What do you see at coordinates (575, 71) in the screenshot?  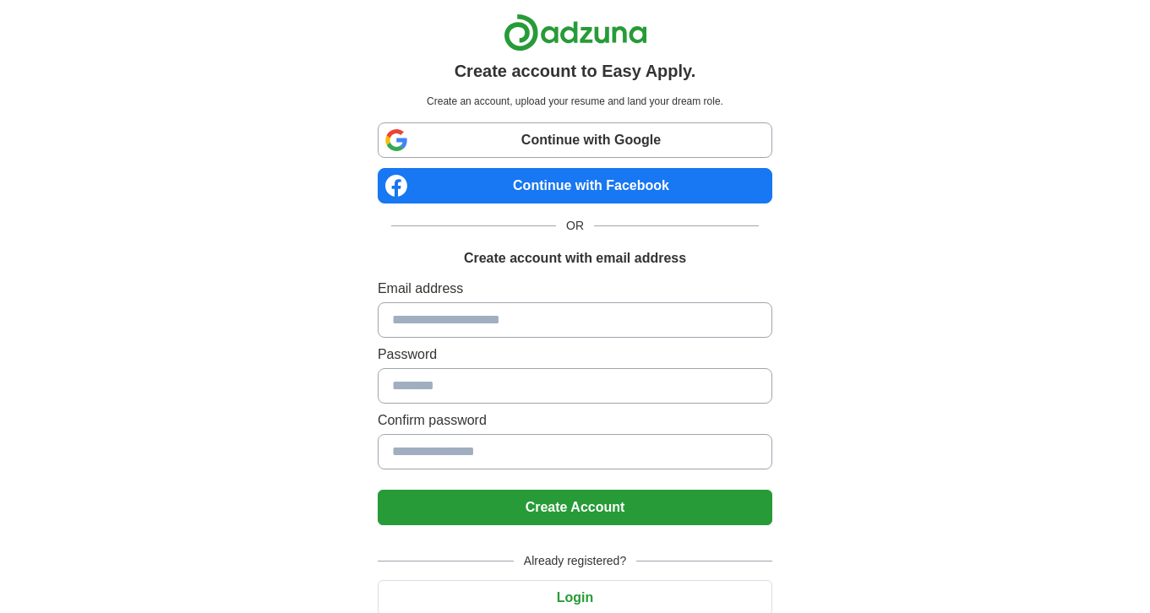 I see `h1: Create account to Easy Apply.` at bounding box center [575, 71].